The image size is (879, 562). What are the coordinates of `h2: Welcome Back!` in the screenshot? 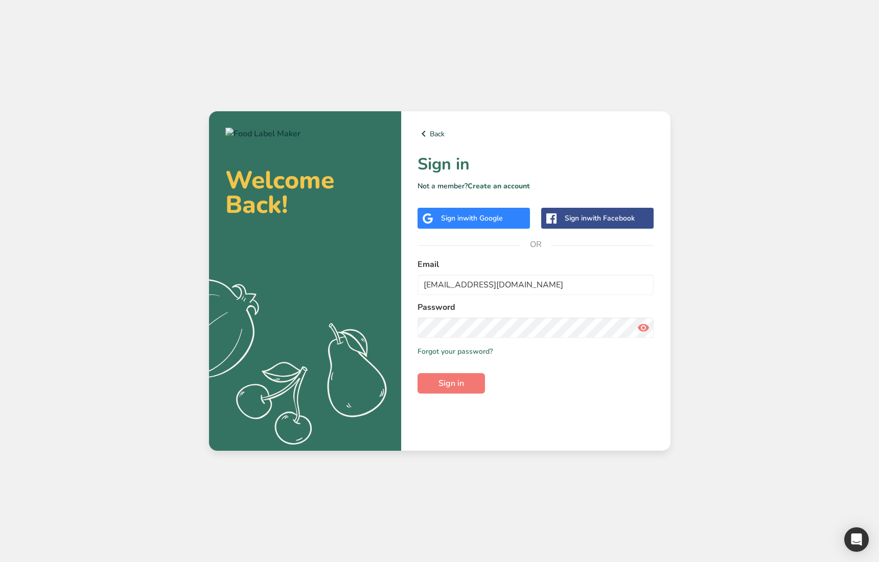 It's located at (305, 193).